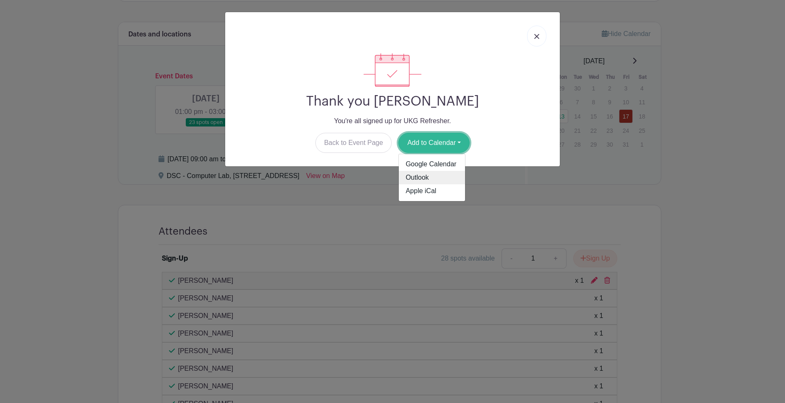  What do you see at coordinates (392, 70) in the screenshot?
I see `img: signup_complete-c468d5dda3e2740ee63a24cb0ba0d3ce5d8a4ecd24259e683200fb1569d990c8.svg` at bounding box center [392, 70].